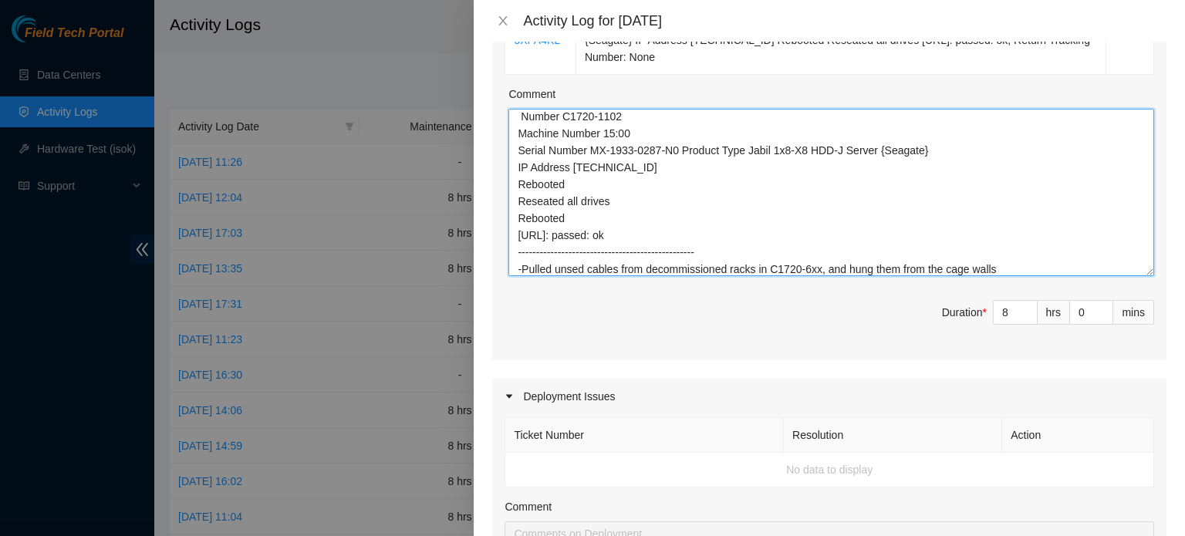 This screenshot has height=536, width=1185. I want to click on th: Resolution, so click(892, 435).